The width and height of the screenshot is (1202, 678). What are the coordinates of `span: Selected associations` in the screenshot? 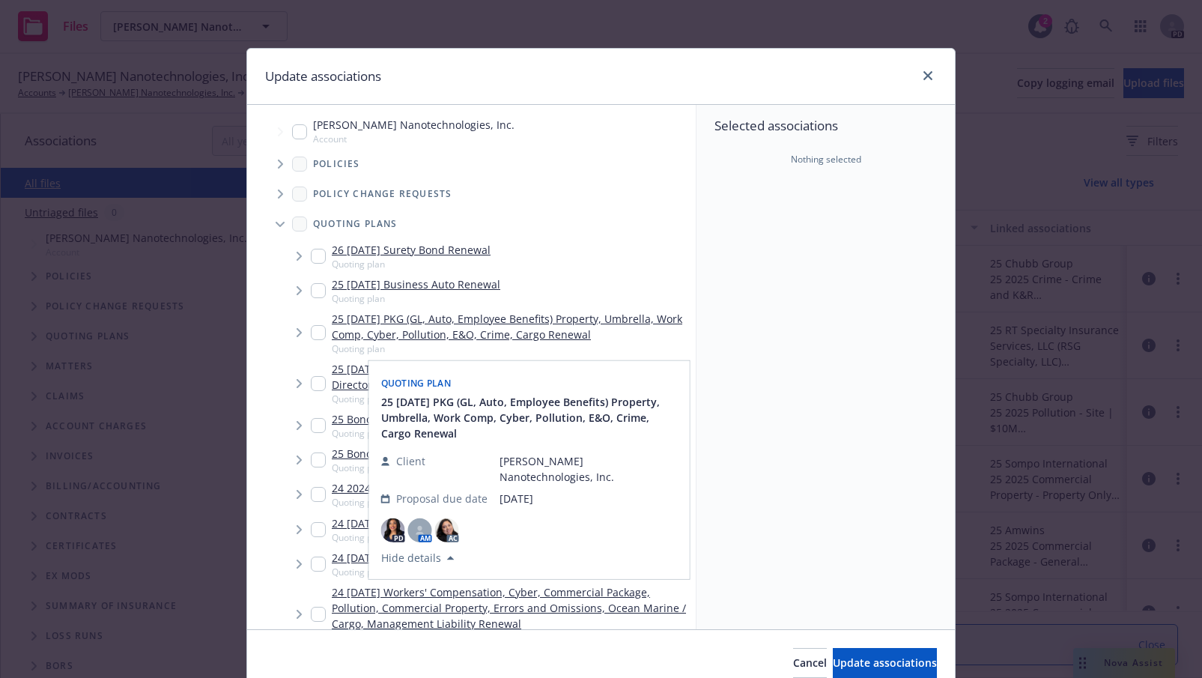 It's located at (825, 126).